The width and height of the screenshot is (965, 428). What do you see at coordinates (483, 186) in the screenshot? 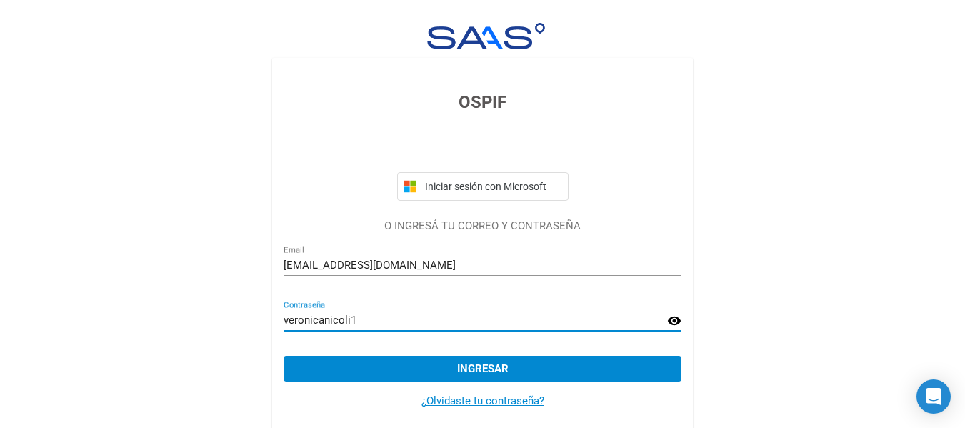
I see `button: Iniciar sesión con Microsoft` at bounding box center [483, 186].